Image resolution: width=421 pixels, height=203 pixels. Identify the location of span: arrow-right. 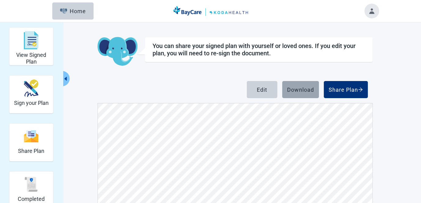
(360, 90).